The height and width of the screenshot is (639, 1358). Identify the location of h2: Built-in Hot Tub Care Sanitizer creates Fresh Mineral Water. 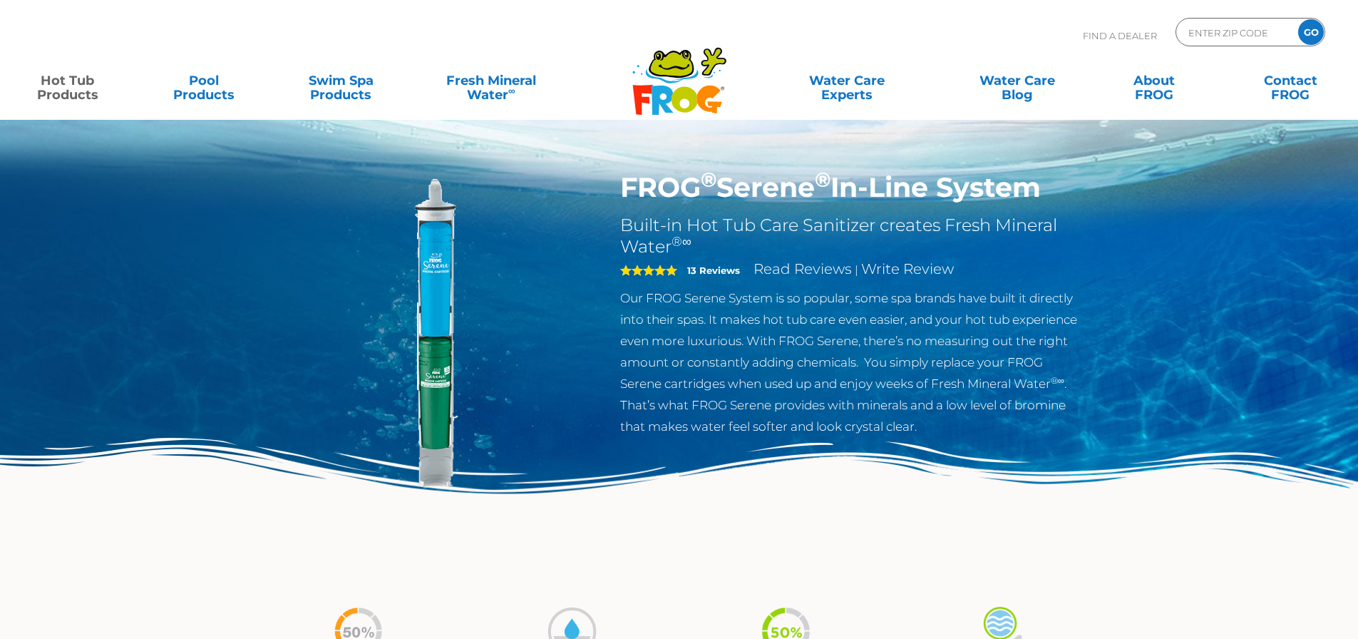
(852, 236).